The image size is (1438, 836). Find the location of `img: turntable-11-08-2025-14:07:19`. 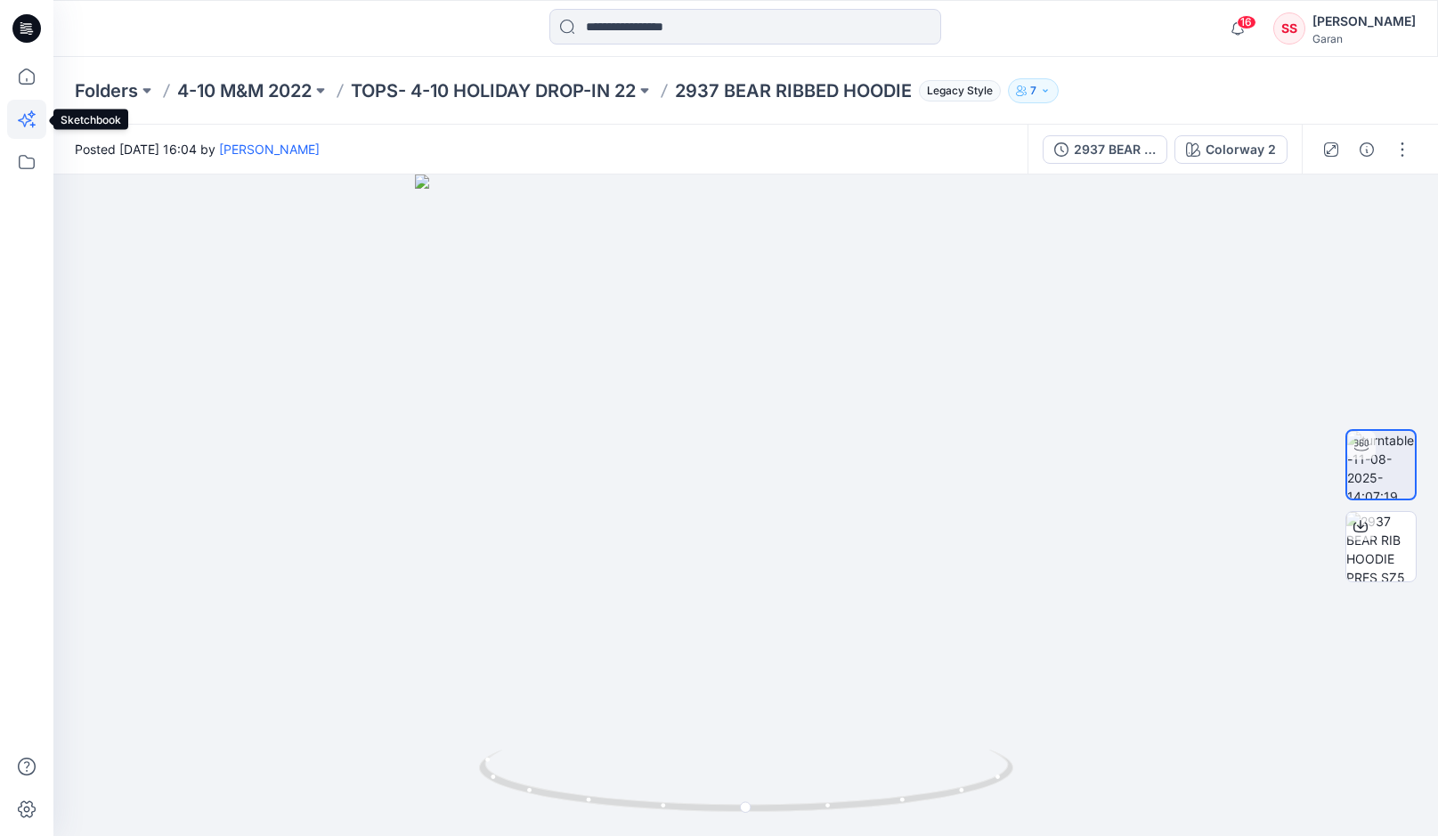

img: turntable-11-08-2025-14:07:19 is located at coordinates (1381, 465).